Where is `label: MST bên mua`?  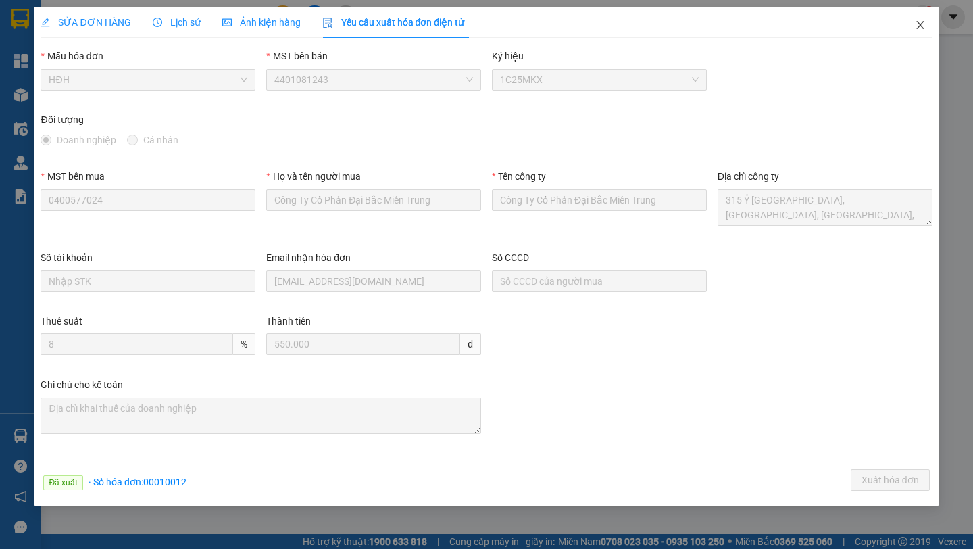
label: MST bên mua is located at coordinates (72, 176).